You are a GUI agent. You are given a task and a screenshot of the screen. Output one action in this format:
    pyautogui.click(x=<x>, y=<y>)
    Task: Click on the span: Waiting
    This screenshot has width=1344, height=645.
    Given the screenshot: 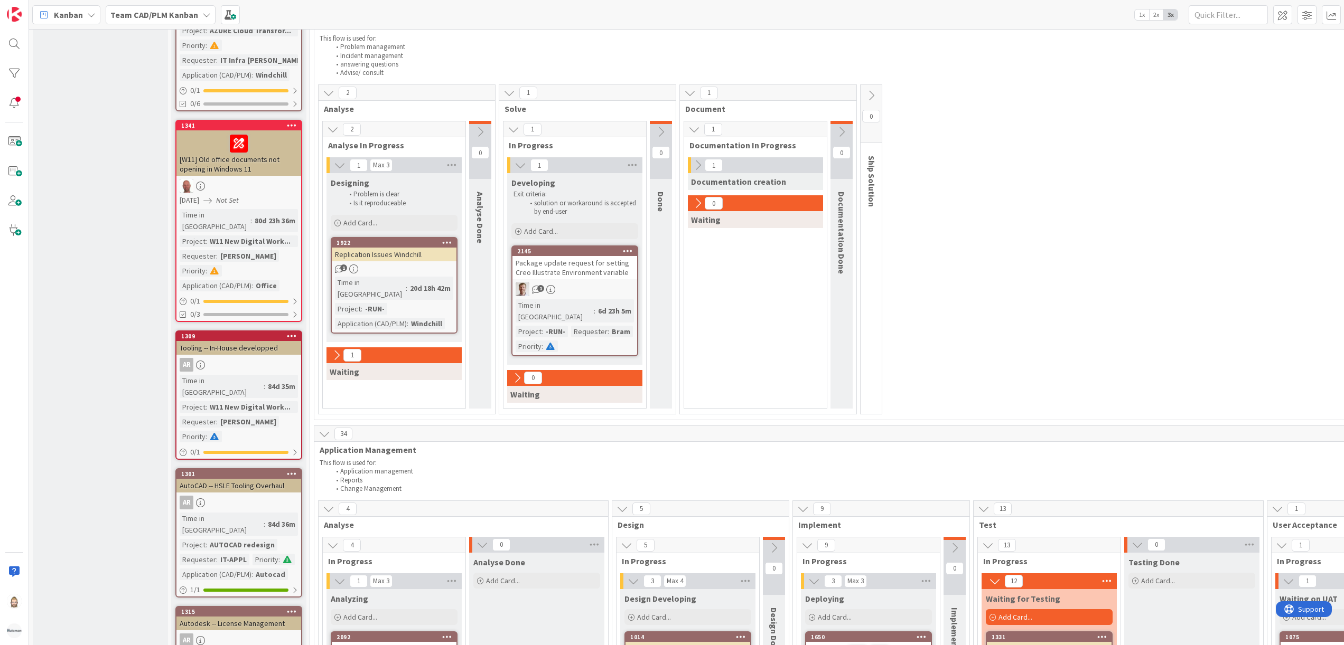 What is the action you would take?
    pyautogui.click(x=525, y=395)
    